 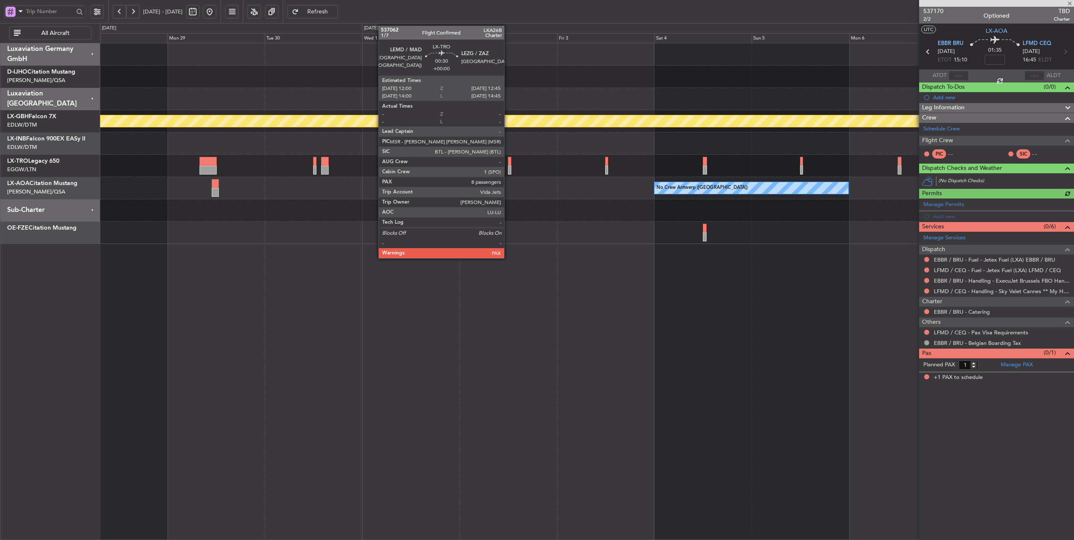 I want to click on div: Optioned, so click(x=997, y=16).